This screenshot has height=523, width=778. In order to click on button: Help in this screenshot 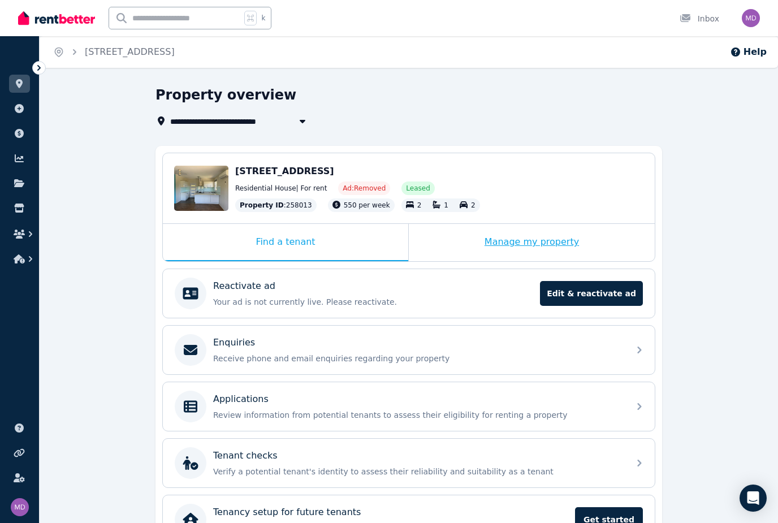, I will do `click(748, 52)`.